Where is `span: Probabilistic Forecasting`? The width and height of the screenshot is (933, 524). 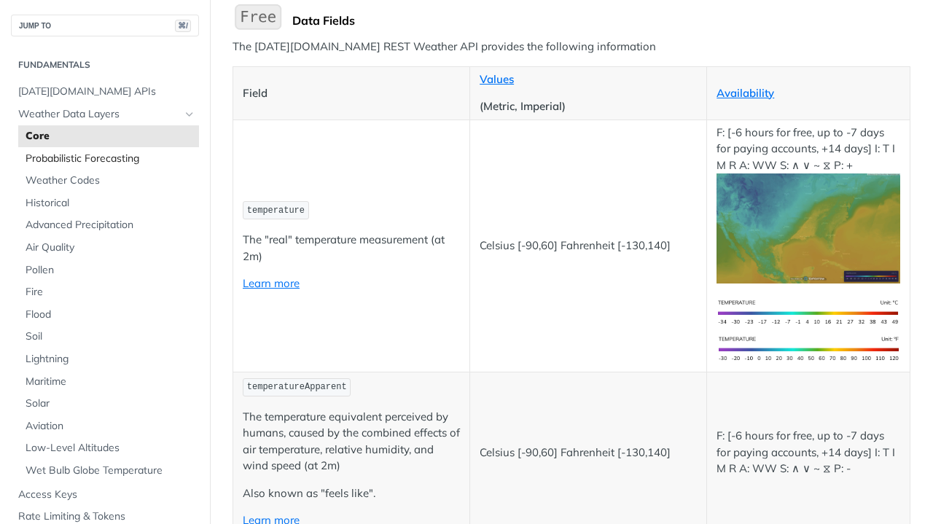
span: Probabilistic Forecasting is located at coordinates (110, 159).